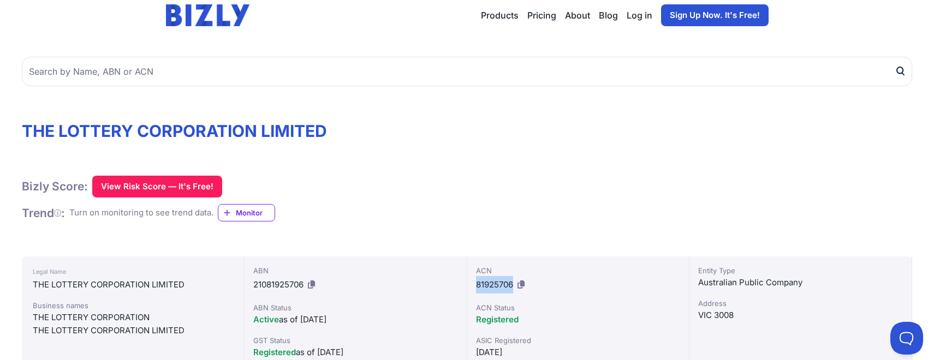 The image size is (934, 360). I want to click on div: Business names, so click(133, 306).